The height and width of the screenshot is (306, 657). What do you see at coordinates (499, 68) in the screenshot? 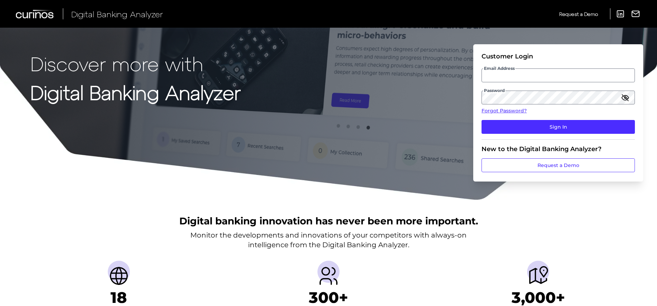
I see `span: Email Address` at bounding box center [499, 68].